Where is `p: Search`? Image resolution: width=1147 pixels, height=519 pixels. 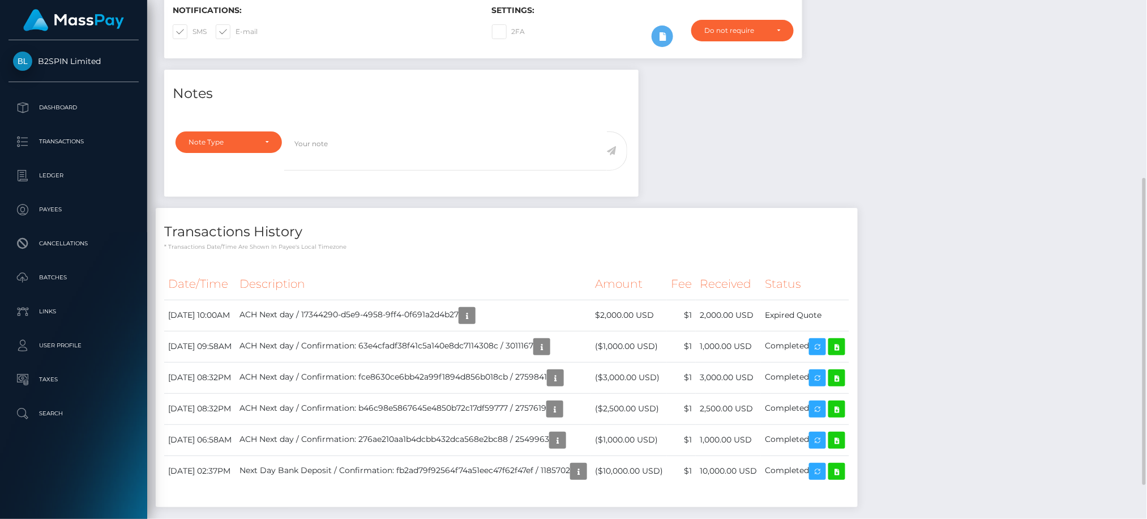
p: Search is located at coordinates (74, 413).